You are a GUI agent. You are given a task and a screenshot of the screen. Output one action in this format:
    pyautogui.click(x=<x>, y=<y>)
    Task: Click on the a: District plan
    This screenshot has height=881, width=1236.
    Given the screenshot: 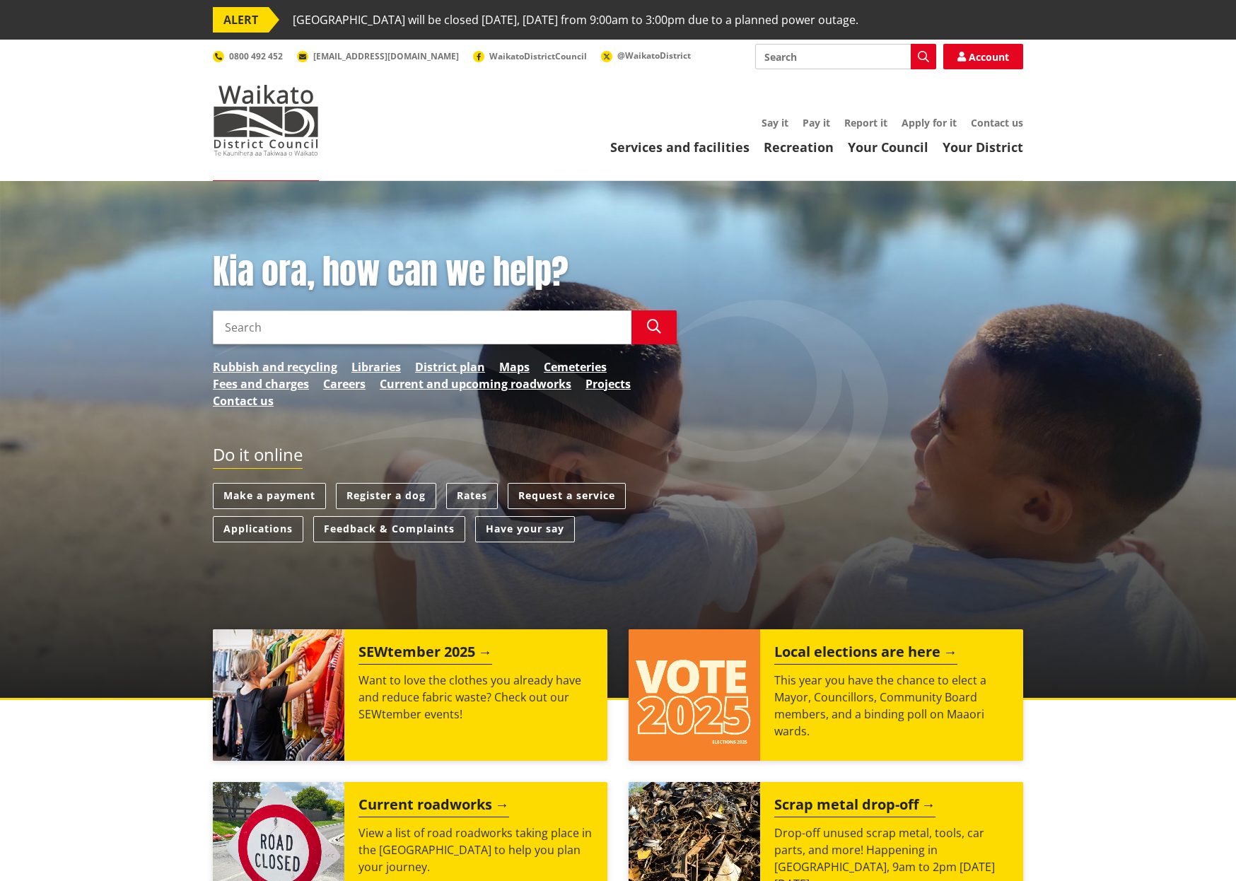 What is the action you would take?
    pyautogui.click(x=450, y=367)
    